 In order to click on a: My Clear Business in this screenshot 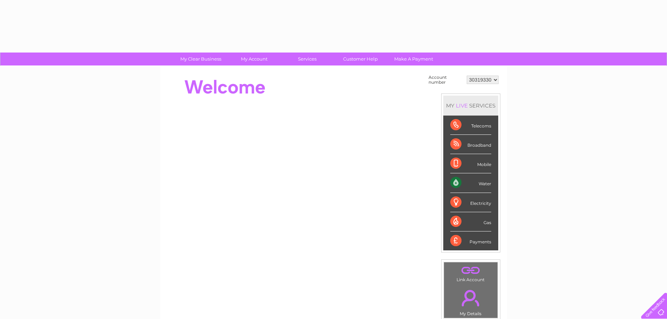, I will do `click(201, 59)`.